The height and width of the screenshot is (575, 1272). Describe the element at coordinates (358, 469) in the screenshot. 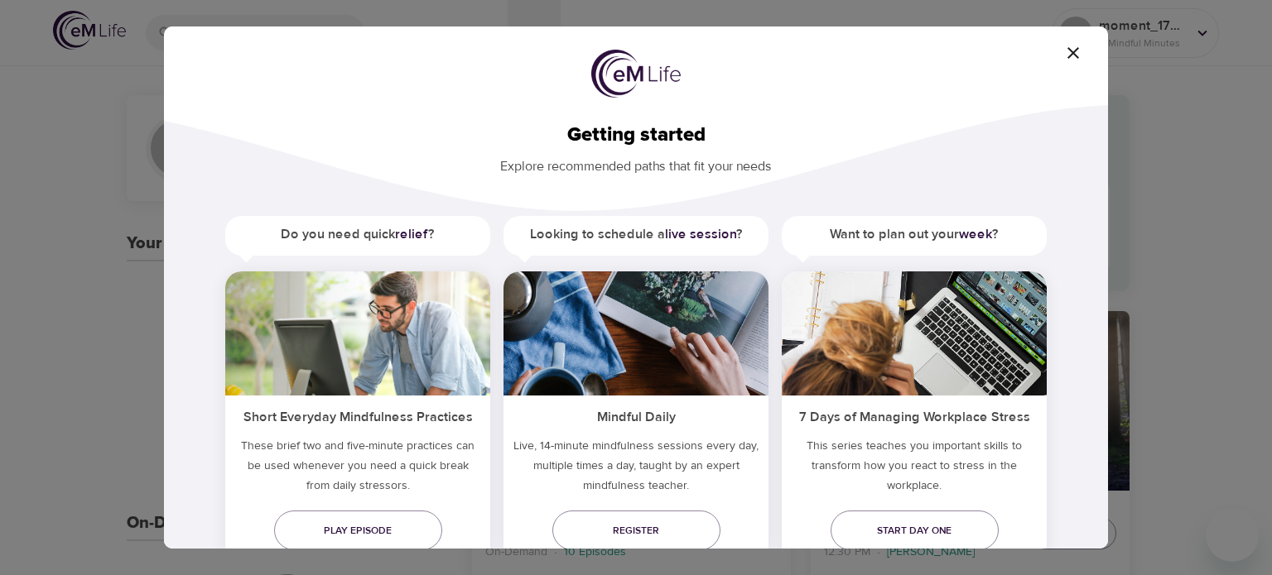

I see `h5: These brief two and five-minute practices can be used whenever you need a quick break from daily ...` at that location.